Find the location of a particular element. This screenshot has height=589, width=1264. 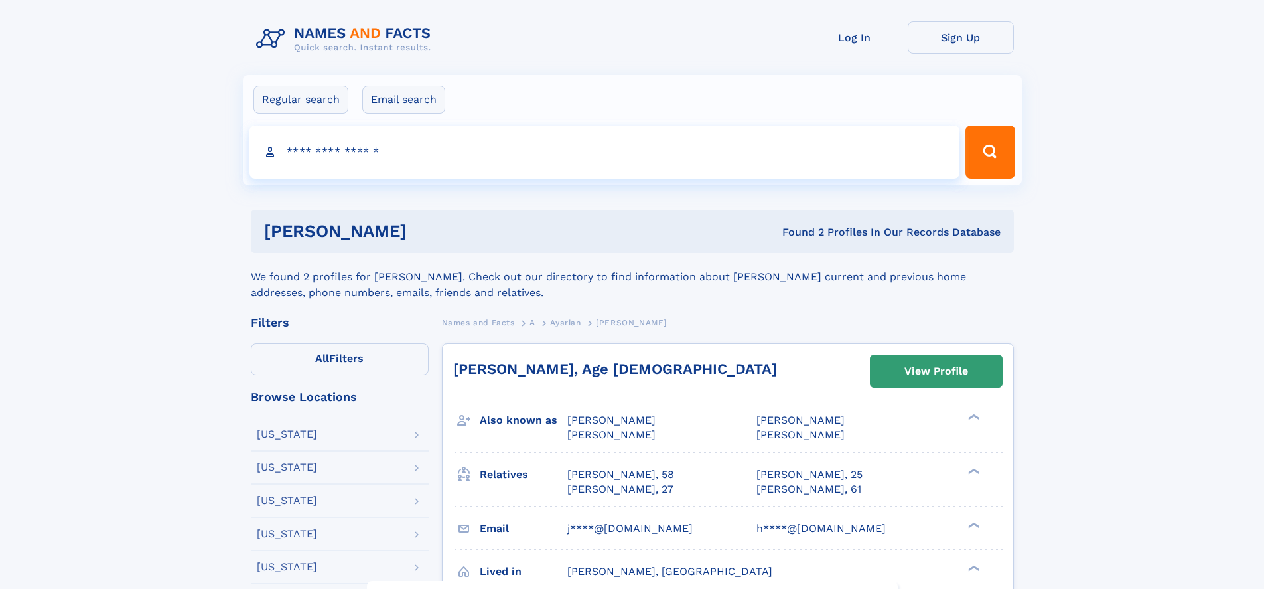

h3: Also known as is located at coordinates (524, 420).